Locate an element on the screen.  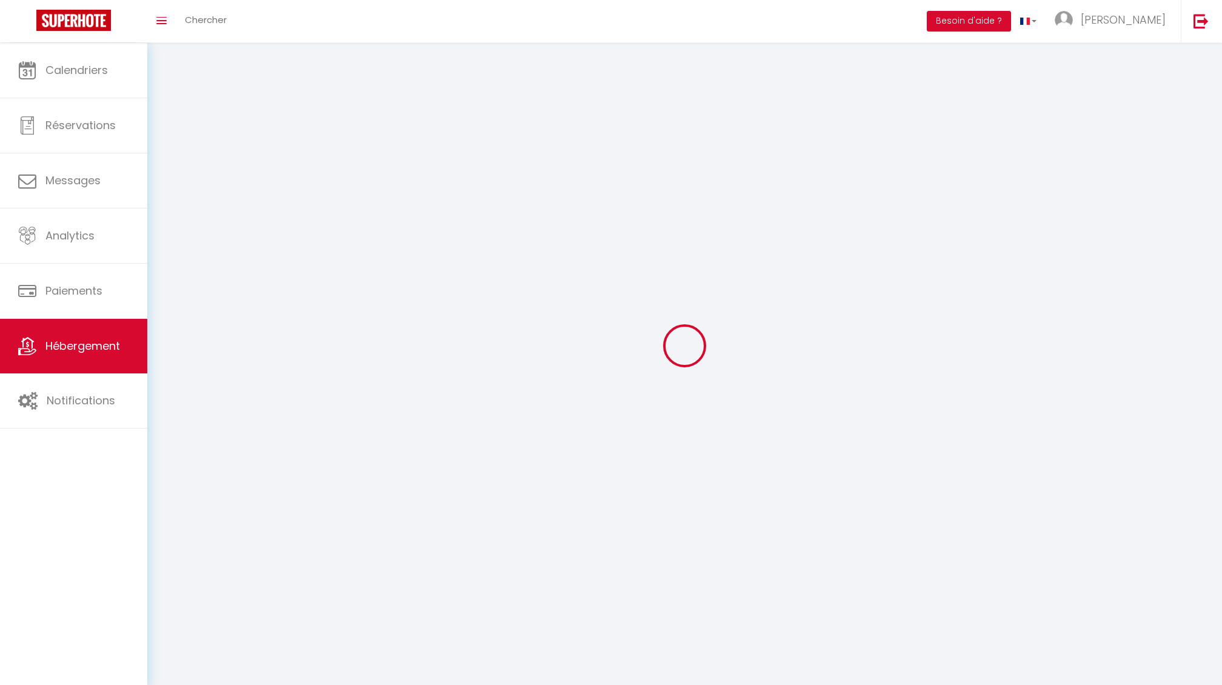
span: Chercher is located at coordinates (205, 19).